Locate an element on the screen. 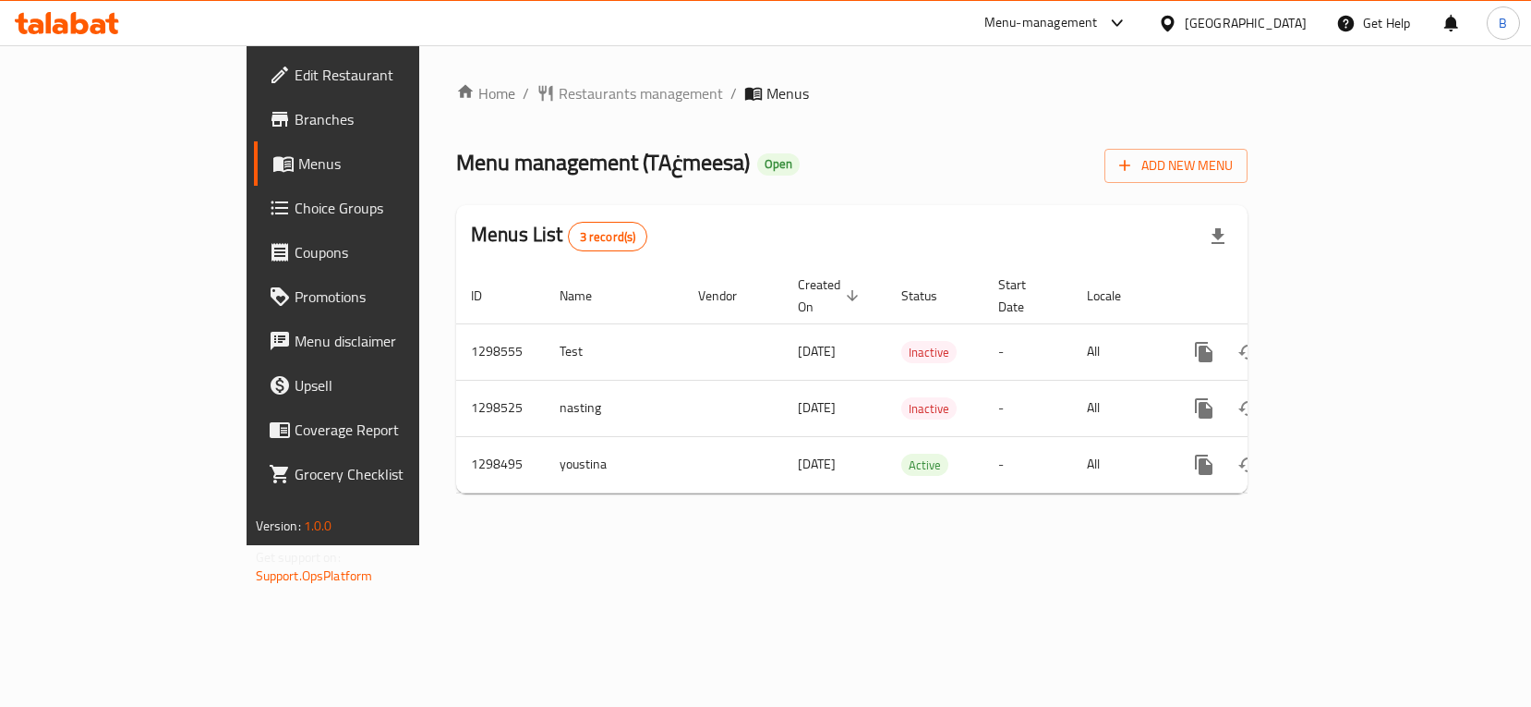  nav: breadcrumb is located at coordinates (852, 93).